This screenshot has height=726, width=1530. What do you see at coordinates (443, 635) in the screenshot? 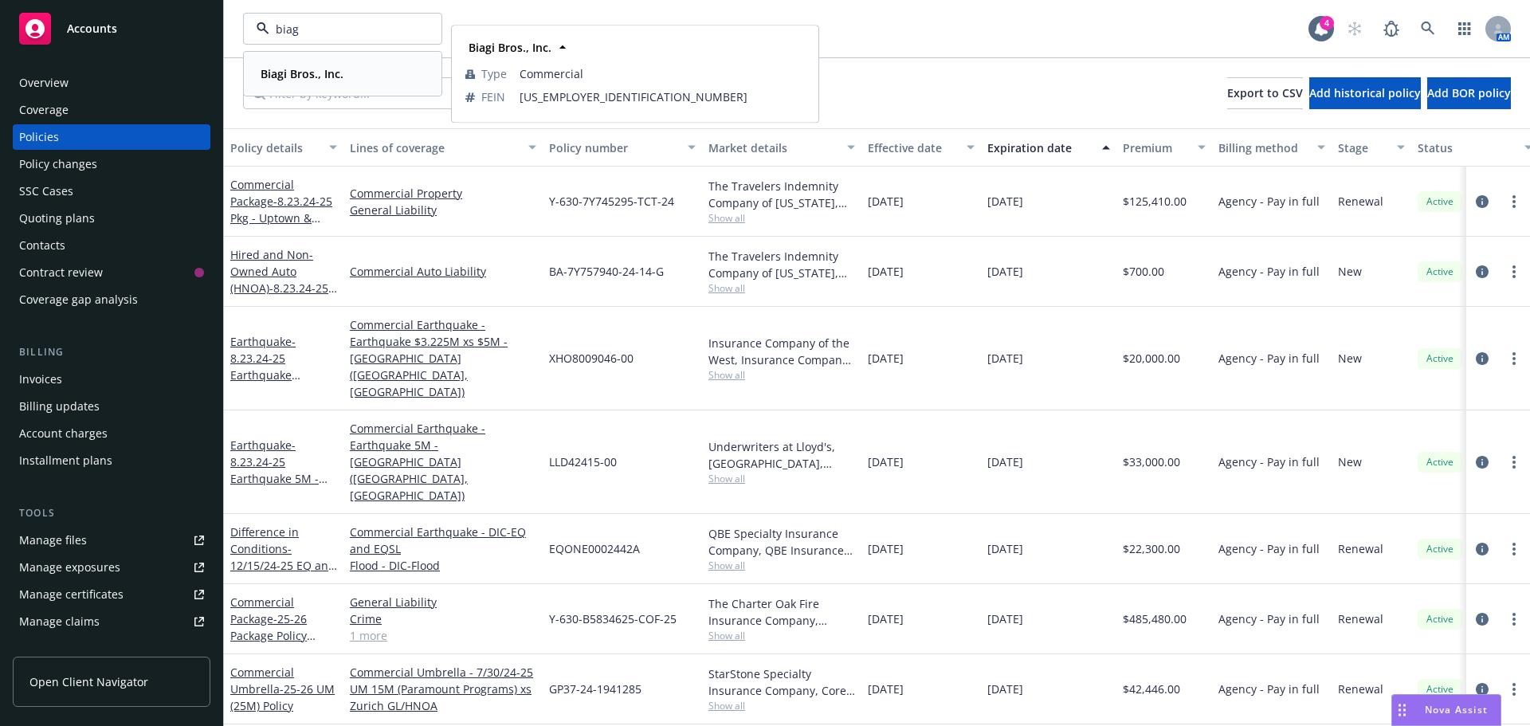
I see `a: 1 more` at bounding box center [443, 635].